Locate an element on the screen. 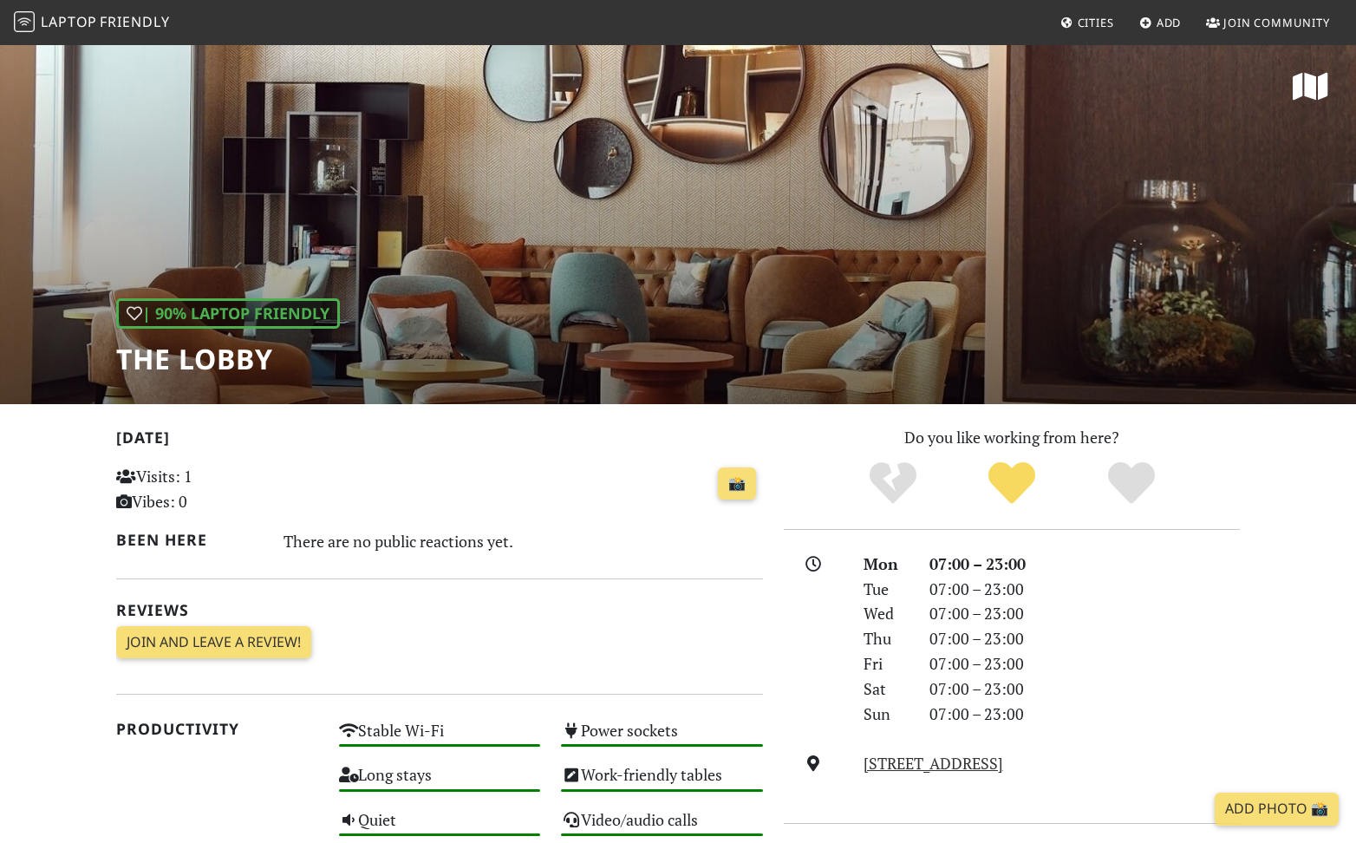  div: No is located at coordinates (893, 483).